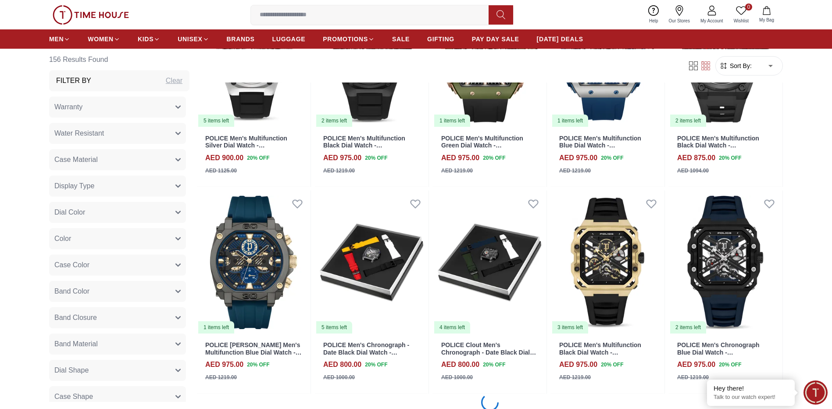  What do you see at coordinates (600, 352) in the screenshot?
I see `a: POLICE Men's Multifunction Black Dial Watch - PEWGM0072003` at bounding box center [600, 352].